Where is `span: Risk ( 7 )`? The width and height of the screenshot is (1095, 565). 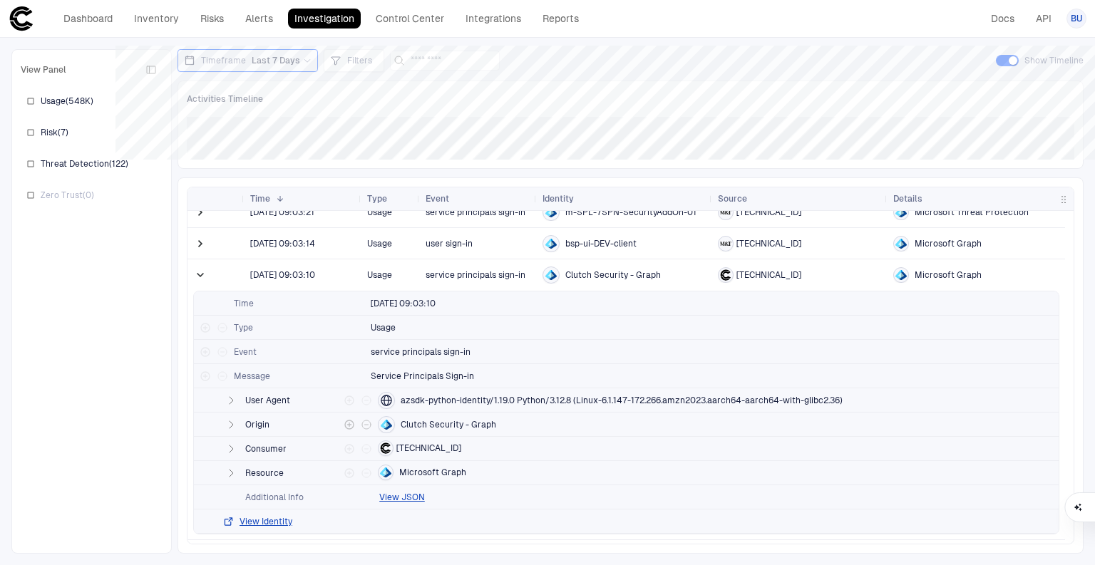 span: Risk ( 7 ) is located at coordinates (54, 133).